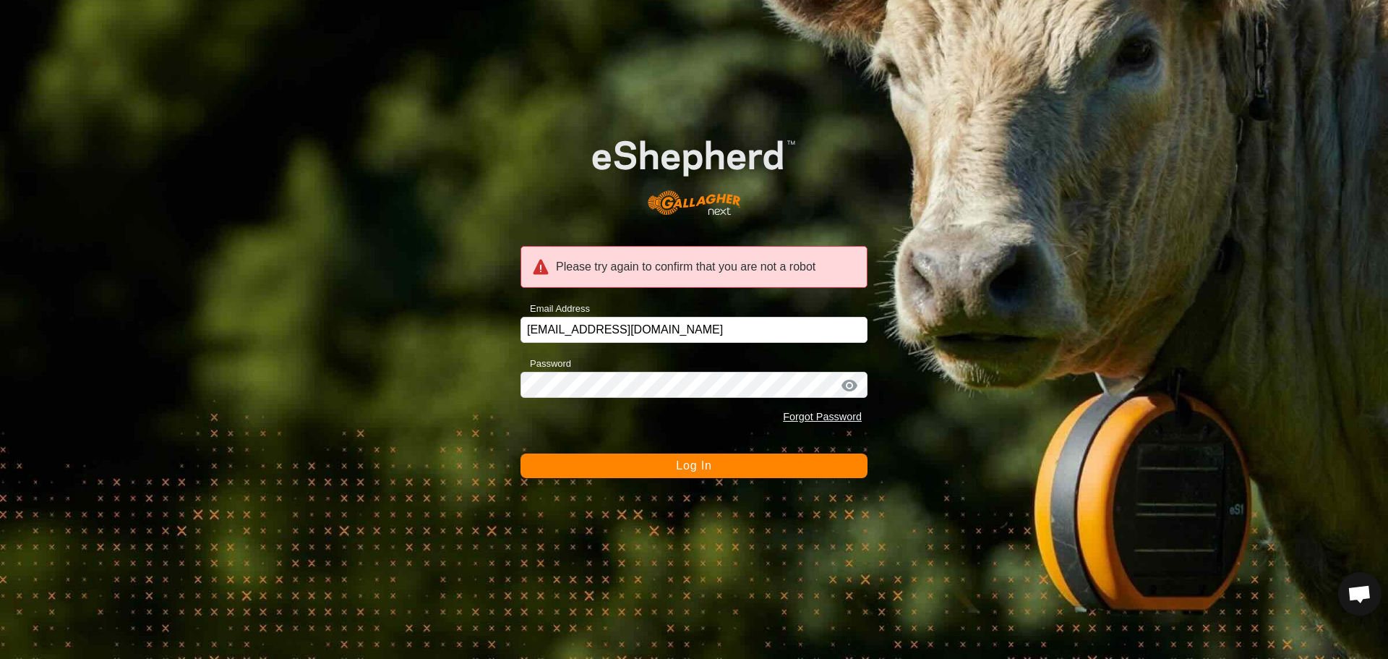  What do you see at coordinates (694, 171) in the screenshot?
I see `img: E-shepherd Logo` at bounding box center [694, 171].